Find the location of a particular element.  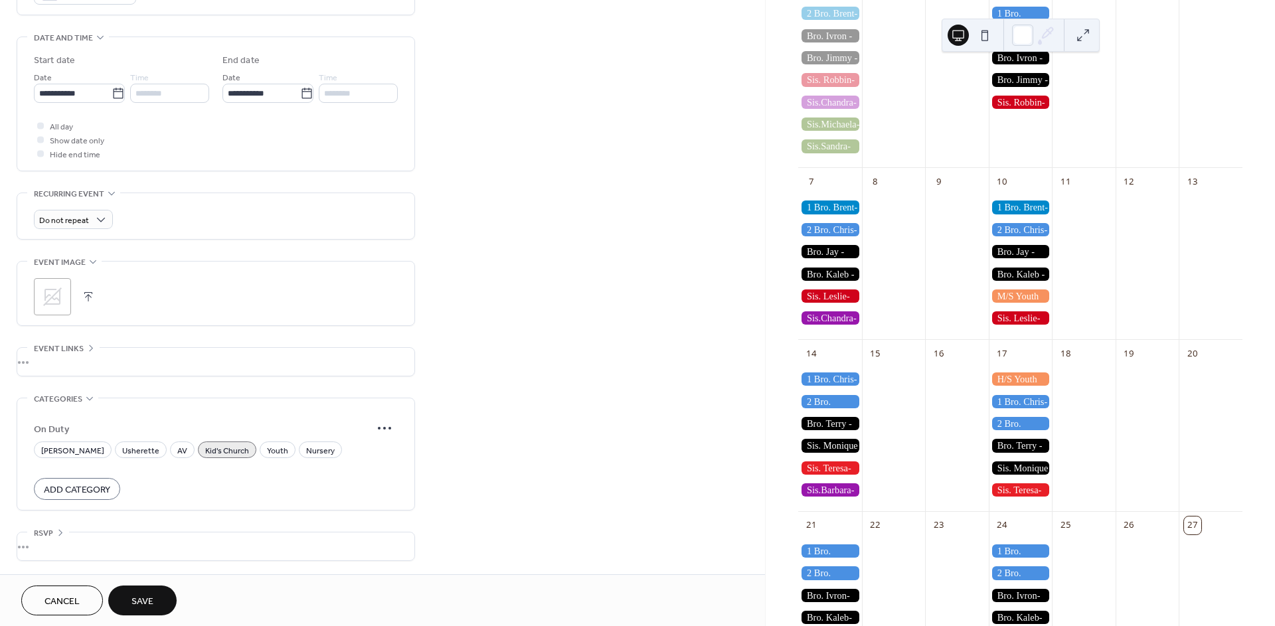

span: Hide end time is located at coordinates (75, 155).